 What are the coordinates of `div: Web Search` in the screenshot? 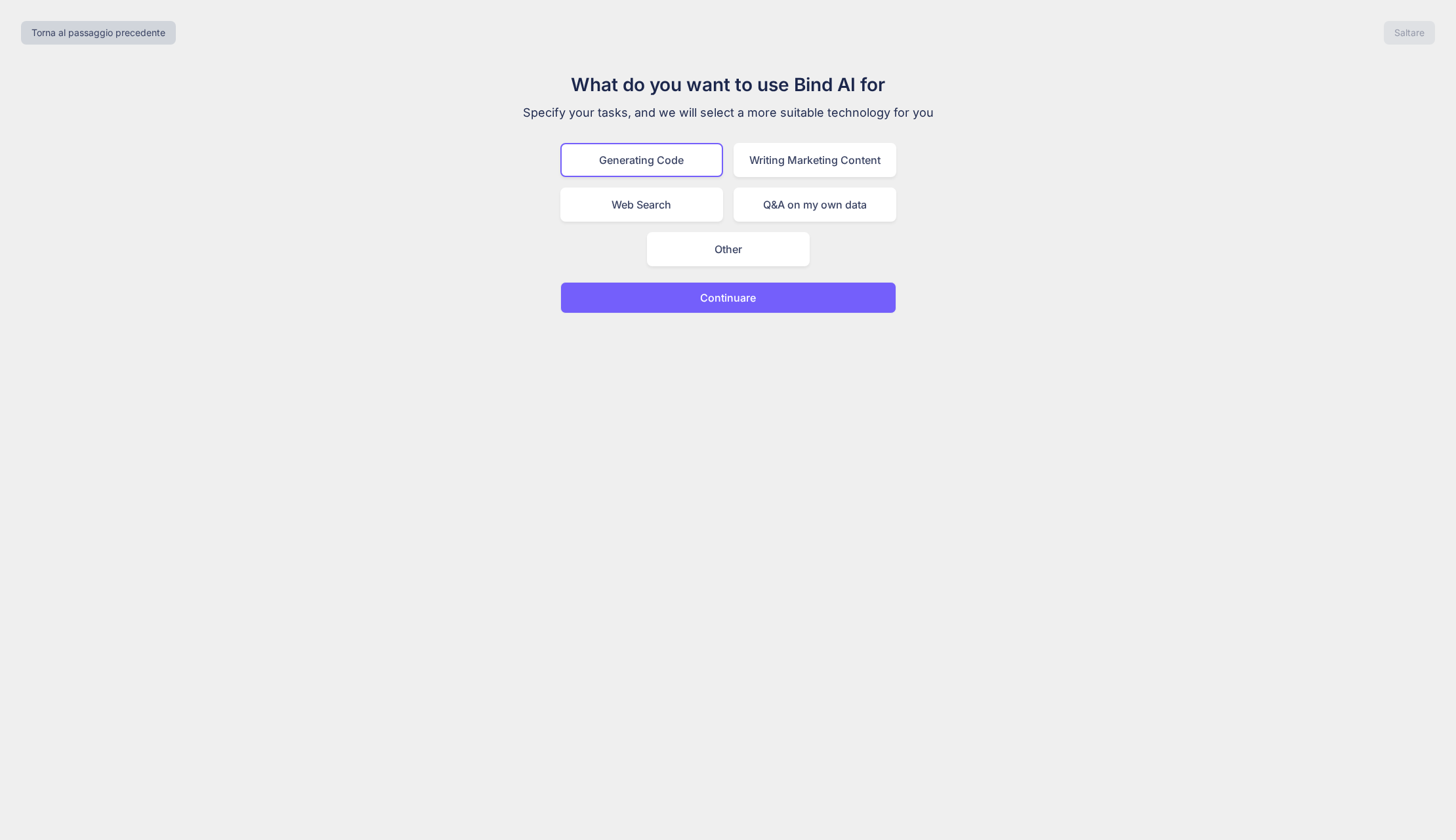 It's located at (641, 204).